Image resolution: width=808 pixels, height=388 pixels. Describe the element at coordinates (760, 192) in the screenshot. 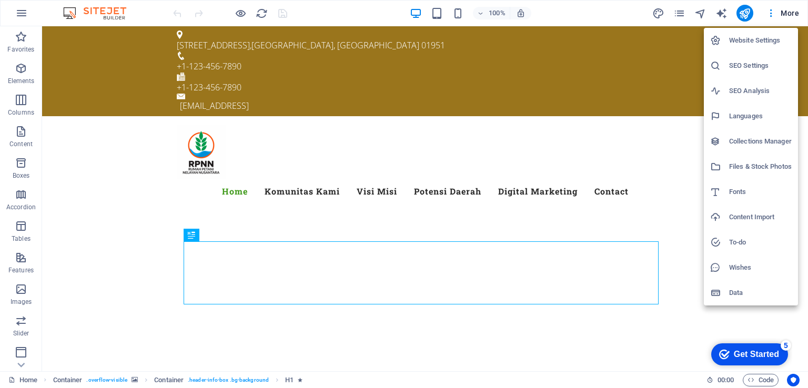

I see `h6: Fonts` at that location.